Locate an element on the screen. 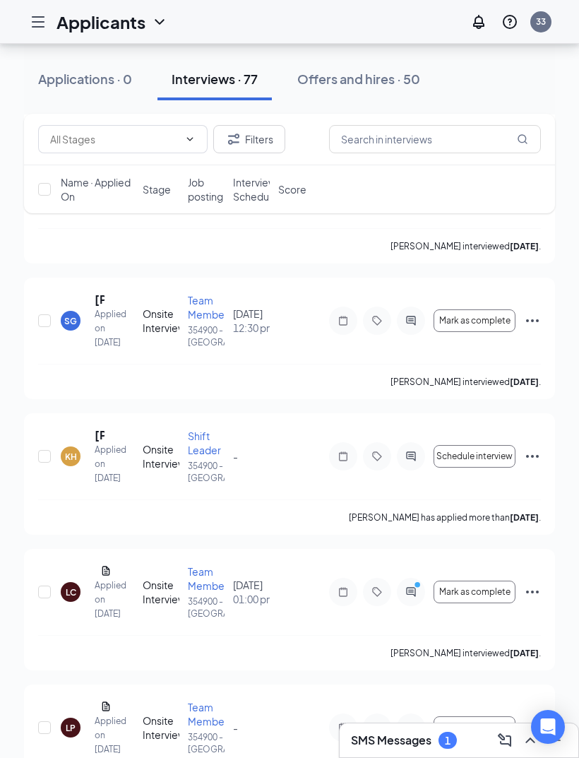 The height and width of the screenshot is (758, 579). span: Job posting is located at coordinates (206, 189).